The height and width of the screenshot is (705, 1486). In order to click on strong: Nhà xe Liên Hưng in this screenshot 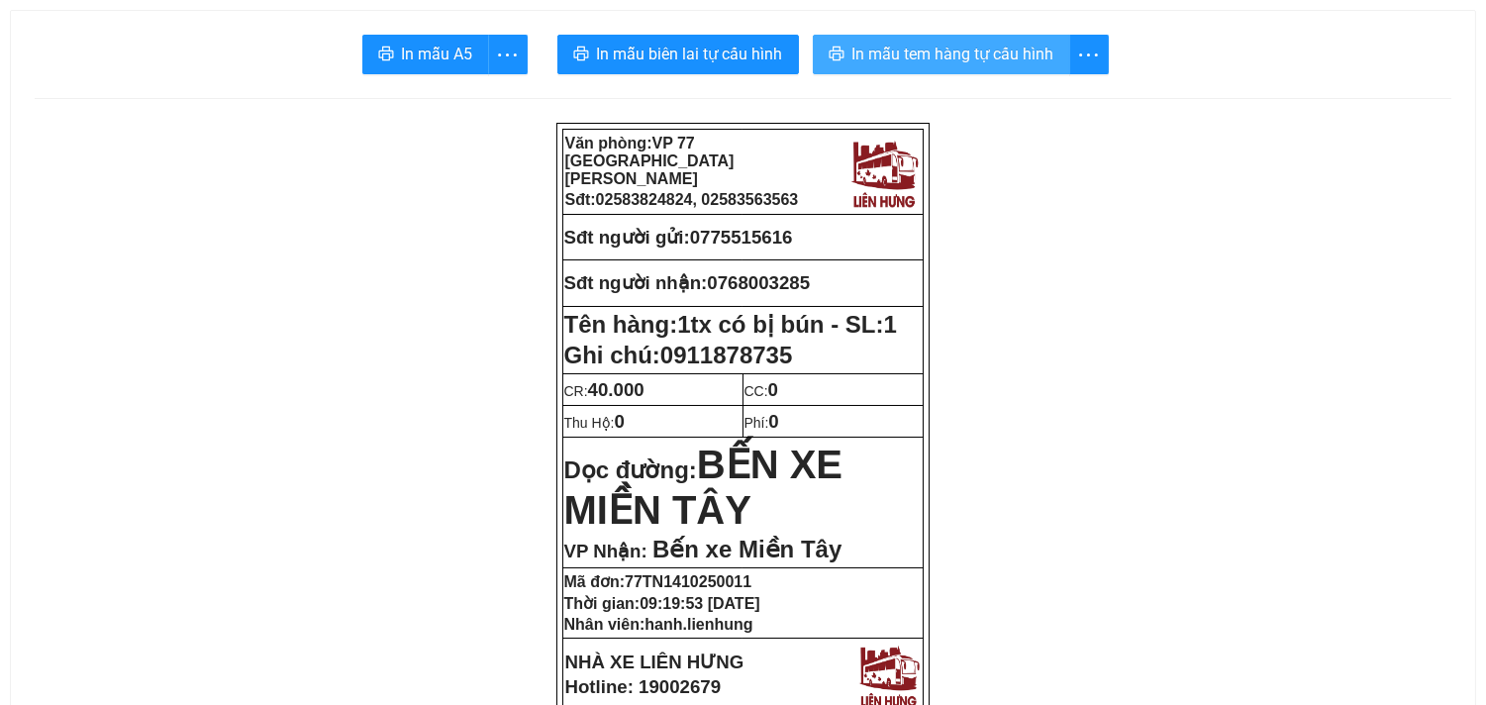, I will do `click(85, 20)`.